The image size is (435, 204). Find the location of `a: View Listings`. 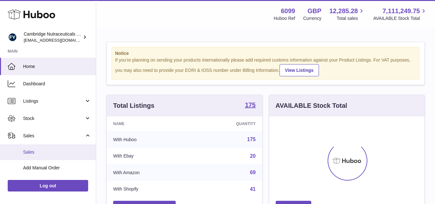

a: View Listings is located at coordinates (299, 70).